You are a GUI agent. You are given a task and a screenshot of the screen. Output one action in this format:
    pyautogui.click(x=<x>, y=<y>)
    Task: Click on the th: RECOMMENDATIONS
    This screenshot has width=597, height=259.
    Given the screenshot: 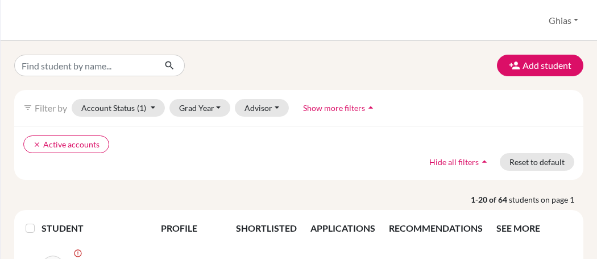 What is the action you would take?
    pyautogui.click(x=435, y=228)
    